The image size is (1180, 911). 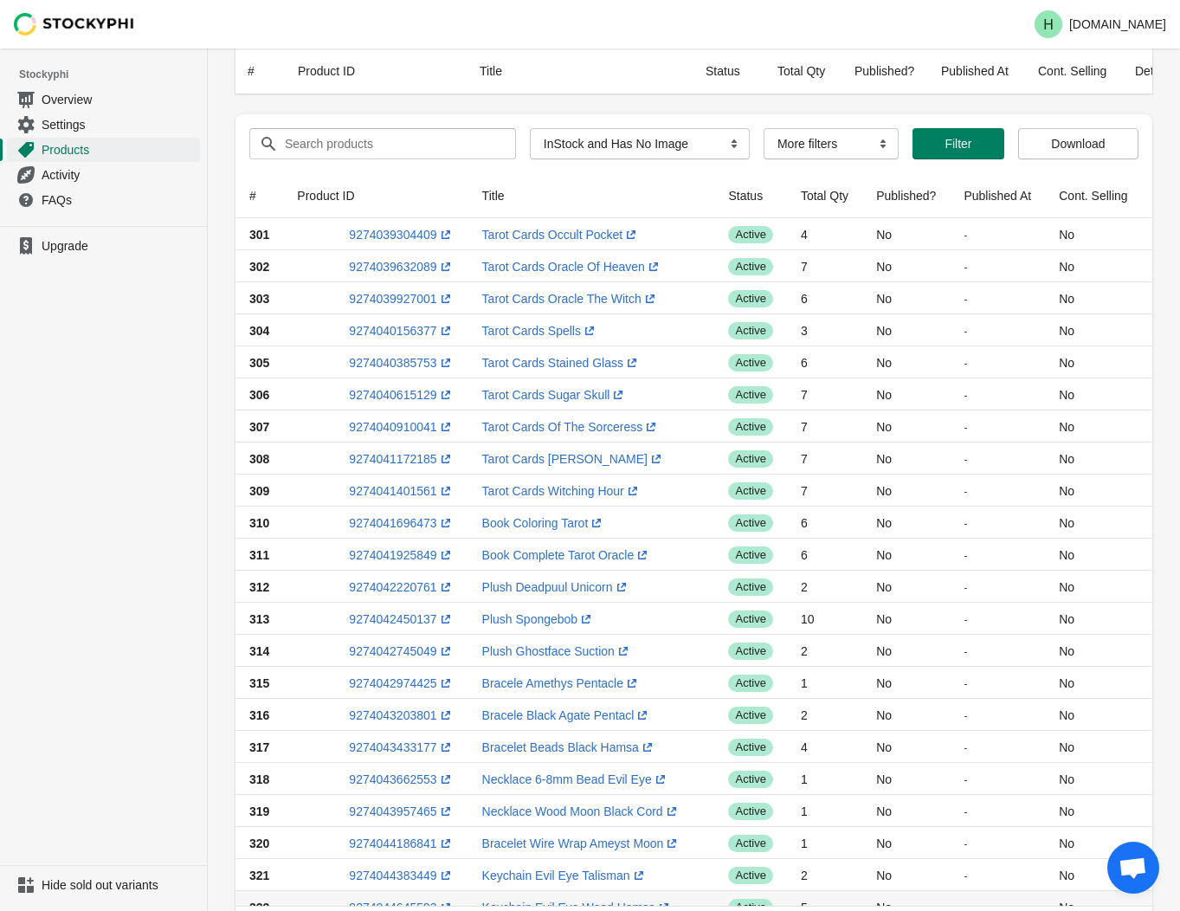 I want to click on a: Bracele Black Agate Pentacl(opens a new window), so click(x=567, y=715).